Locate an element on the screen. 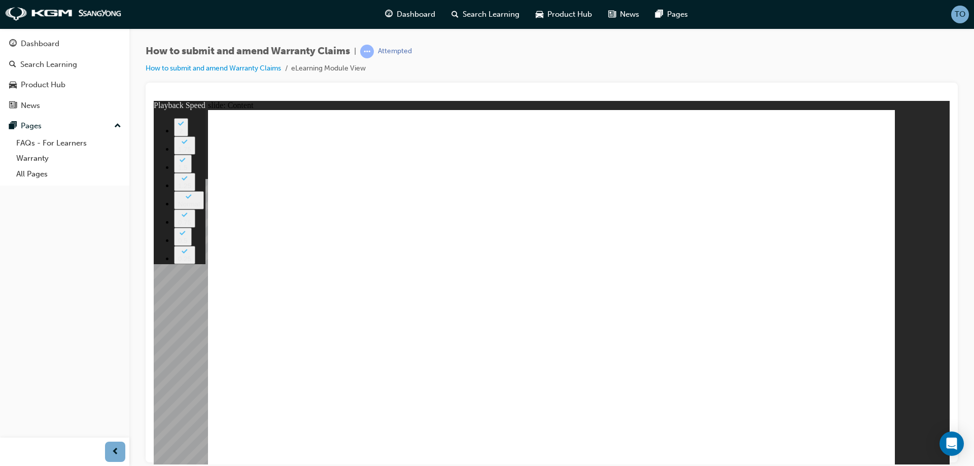 This screenshot has width=974, height=466. span: prev-icon is located at coordinates (115, 452).